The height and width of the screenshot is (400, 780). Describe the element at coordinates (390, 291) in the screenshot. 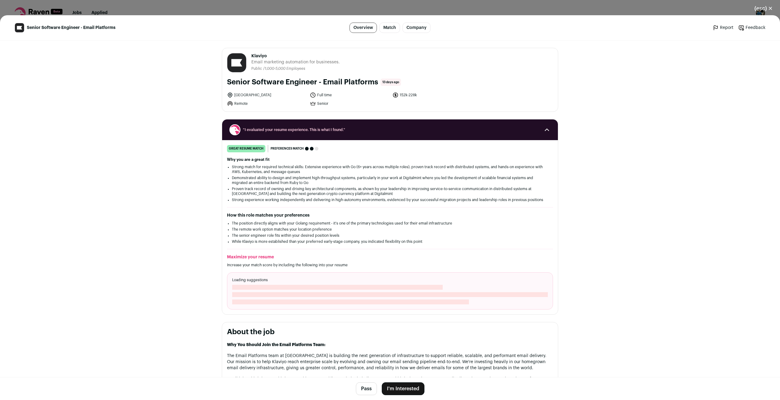

I see `div: Loading suggestions` at that location.